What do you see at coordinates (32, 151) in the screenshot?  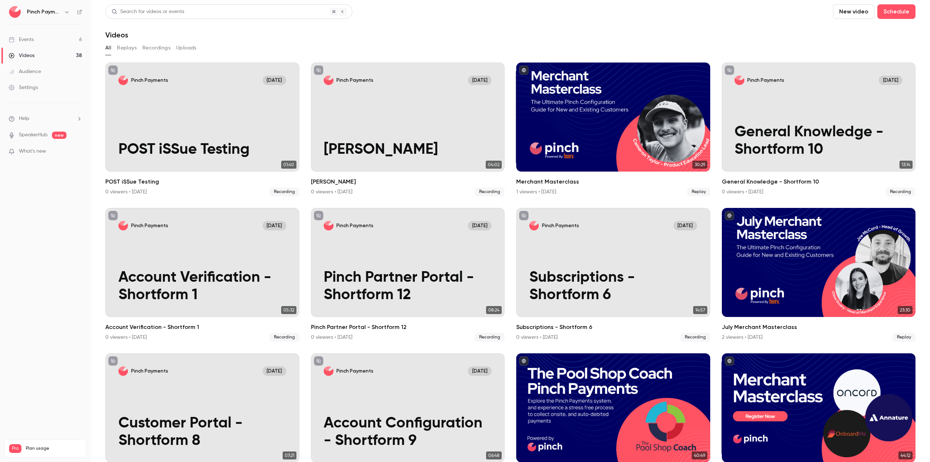 I see `span: What's new` at bounding box center [32, 151].